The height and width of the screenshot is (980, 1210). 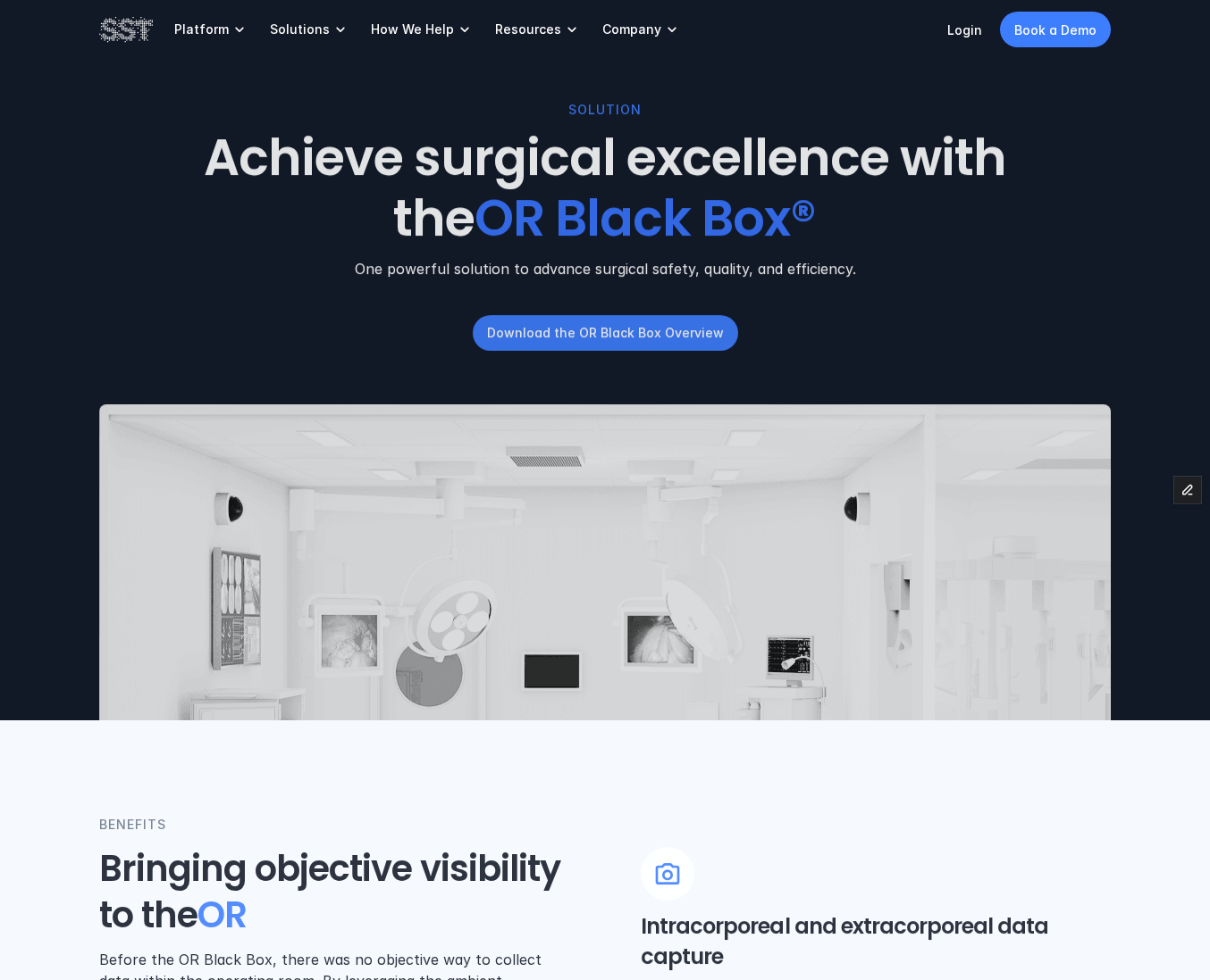 What do you see at coordinates (631, 30) in the screenshot?
I see `p: Company` at bounding box center [631, 30].